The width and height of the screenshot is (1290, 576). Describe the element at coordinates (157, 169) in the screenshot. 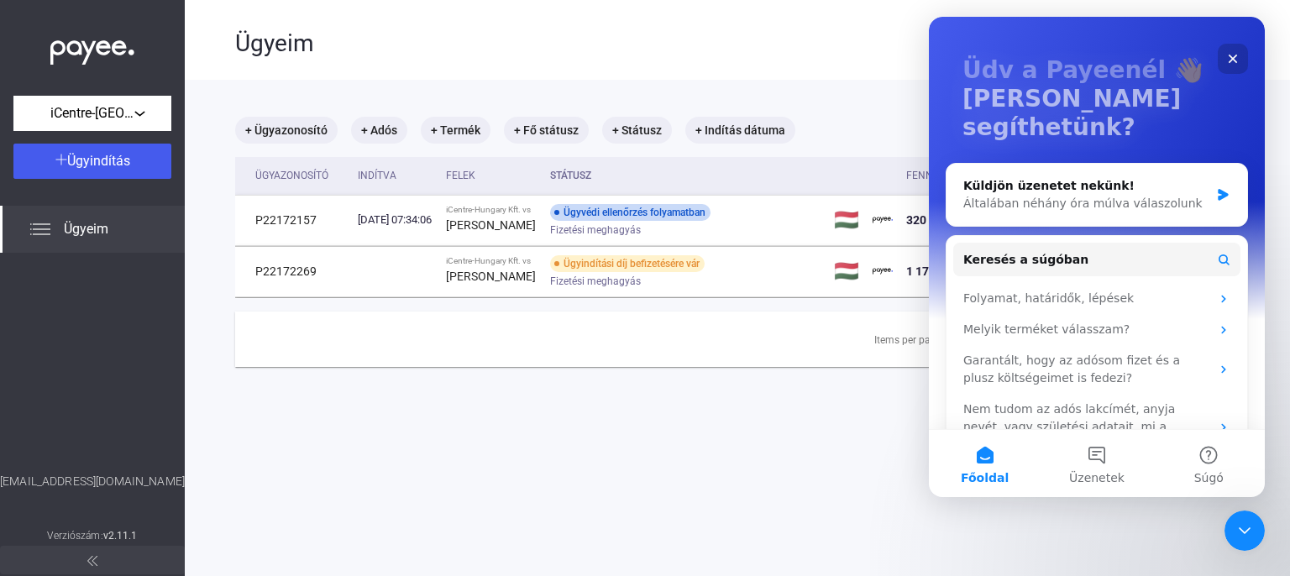

I see `div: Küldjön üzenetet nekünk!` at that location.